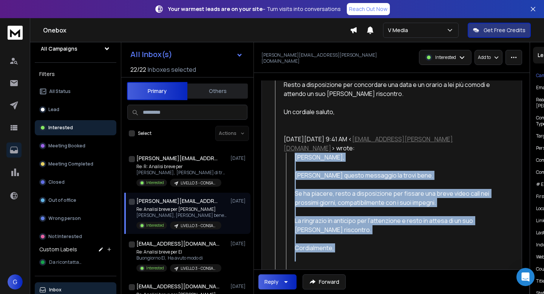 This screenshot has height=294, width=544. What do you see at coordinates (55, 290) in the screenshot?
I see `p: Inbox` at bounding box center [55, 290].